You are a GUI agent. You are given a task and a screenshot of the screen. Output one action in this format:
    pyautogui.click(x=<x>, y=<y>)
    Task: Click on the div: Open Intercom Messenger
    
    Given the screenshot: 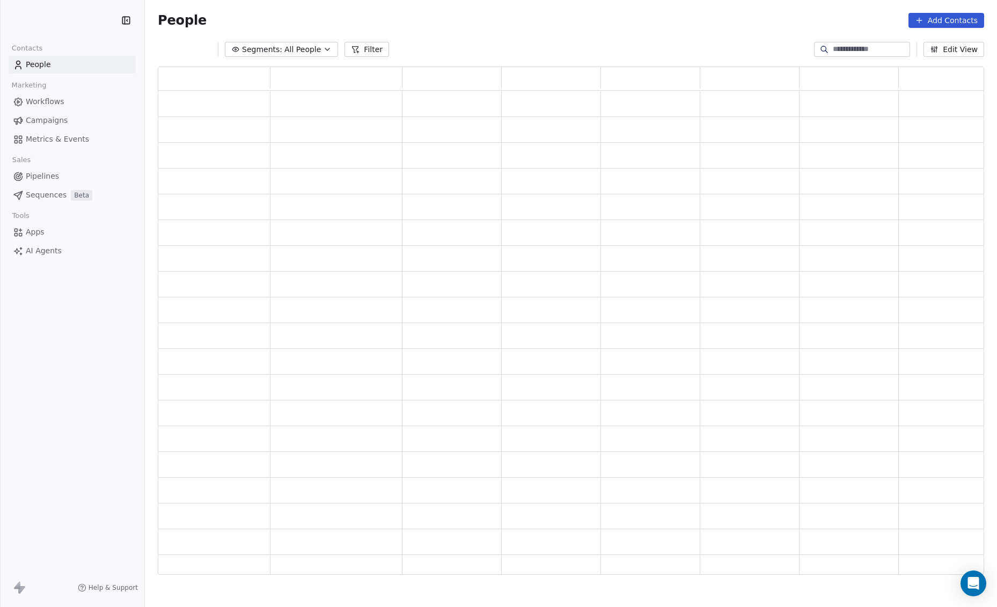 What is the action you would take?
    pyautogui.click(x=974, y=584)
    